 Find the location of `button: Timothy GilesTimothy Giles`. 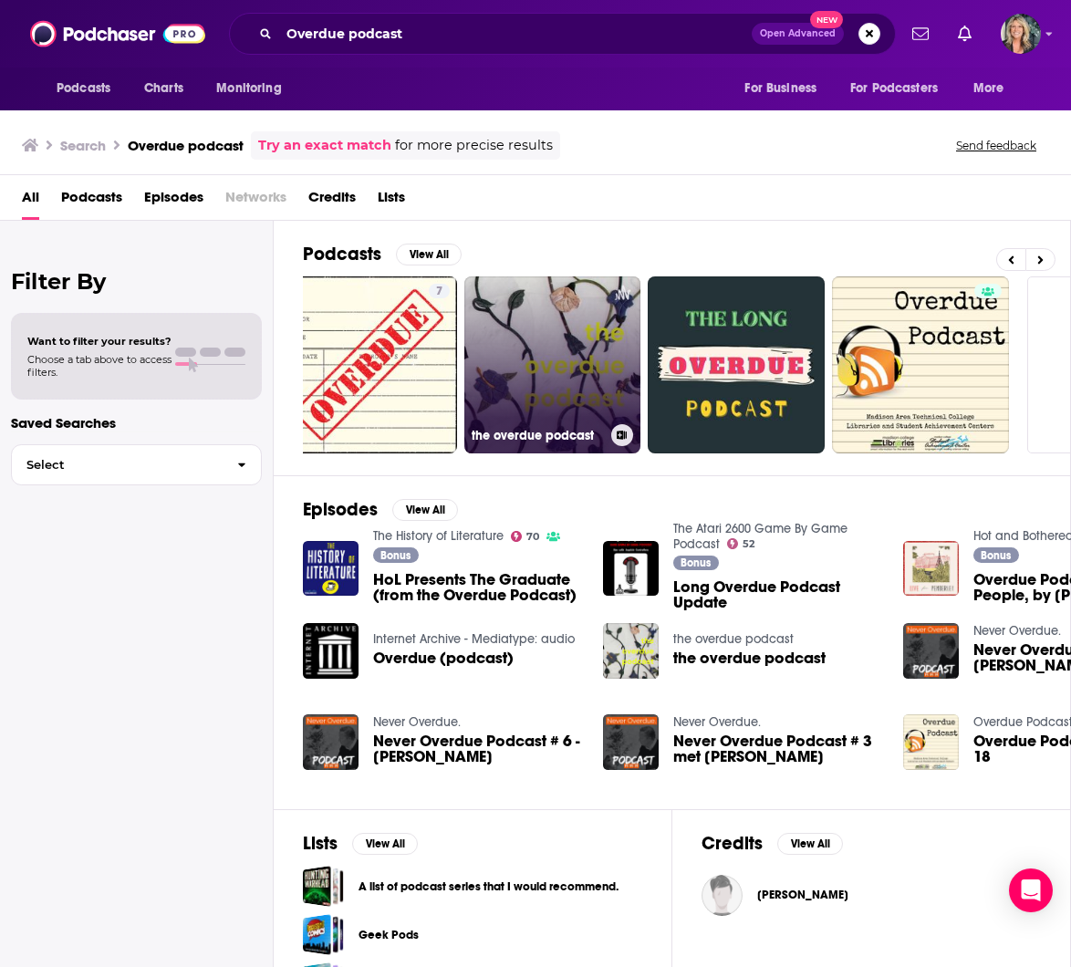

button: Timothy GilesTimothy Giles is located at coordinates (871, 895).